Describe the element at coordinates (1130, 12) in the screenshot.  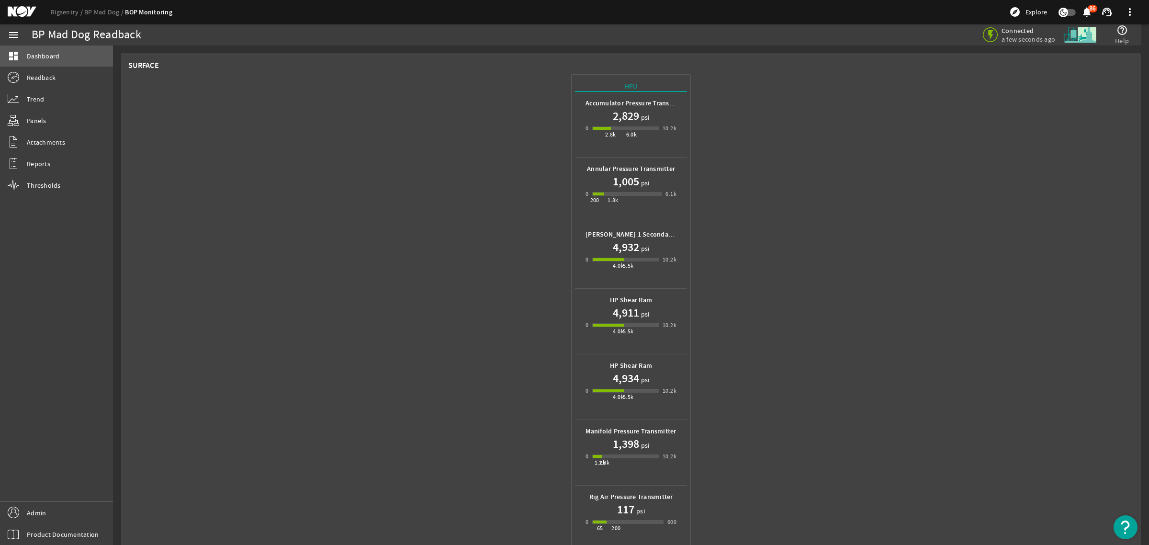
I see `button: more_vert` at that location.